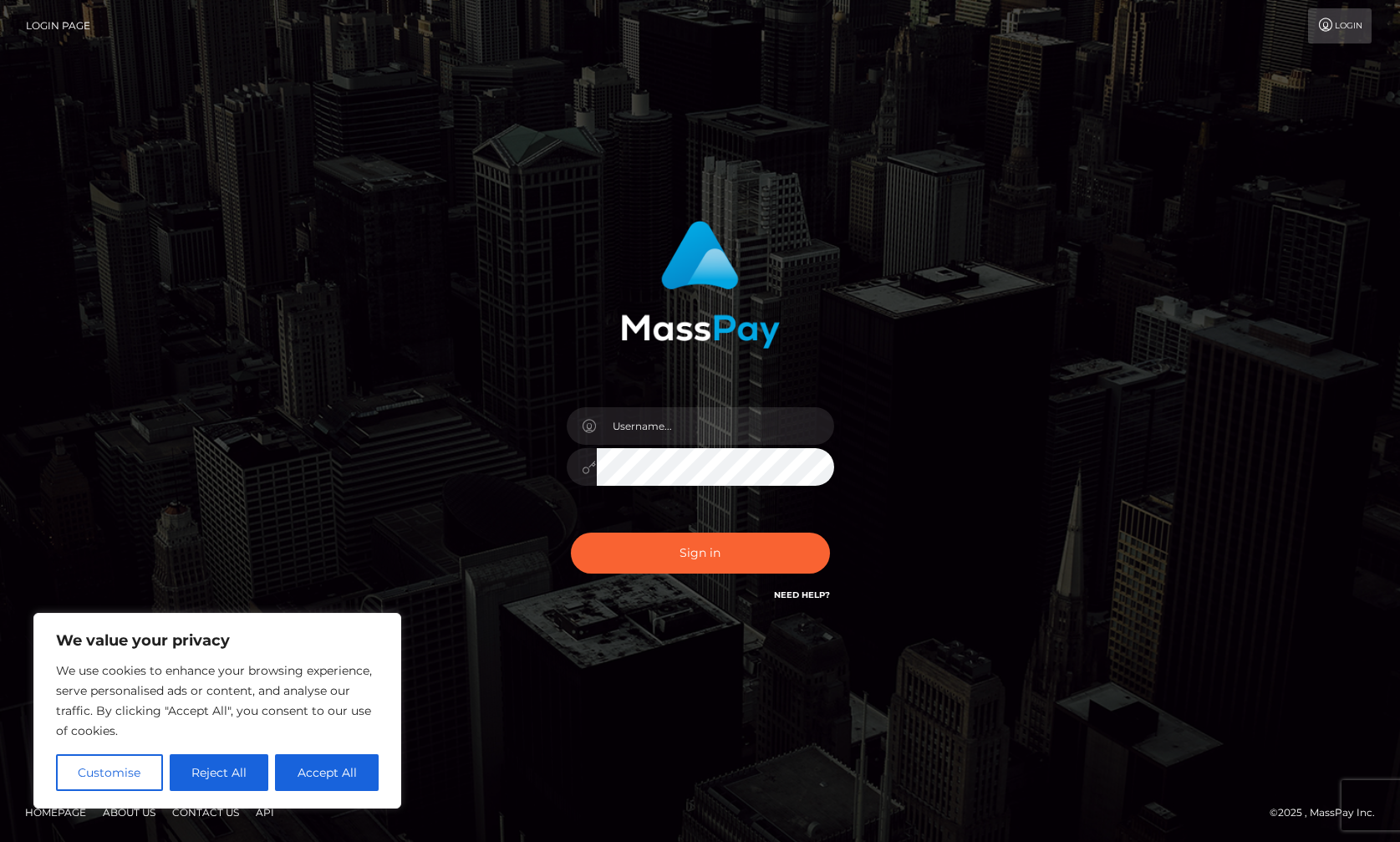 This screenshot has width=1400, height=842. Describe the element at coordinates (700, 284) in the screenshot. I see `img: MassPay Login` at that location.